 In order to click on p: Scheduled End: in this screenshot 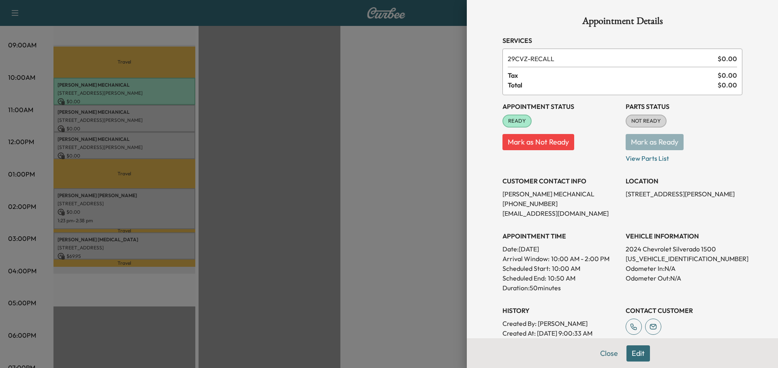, I will do `click(524, 278)`.